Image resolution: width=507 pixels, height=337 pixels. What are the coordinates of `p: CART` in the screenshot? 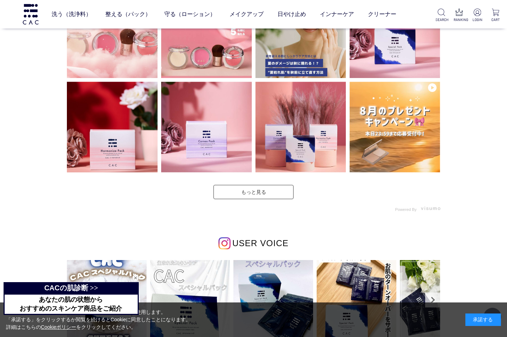 It's located at (495, 20).